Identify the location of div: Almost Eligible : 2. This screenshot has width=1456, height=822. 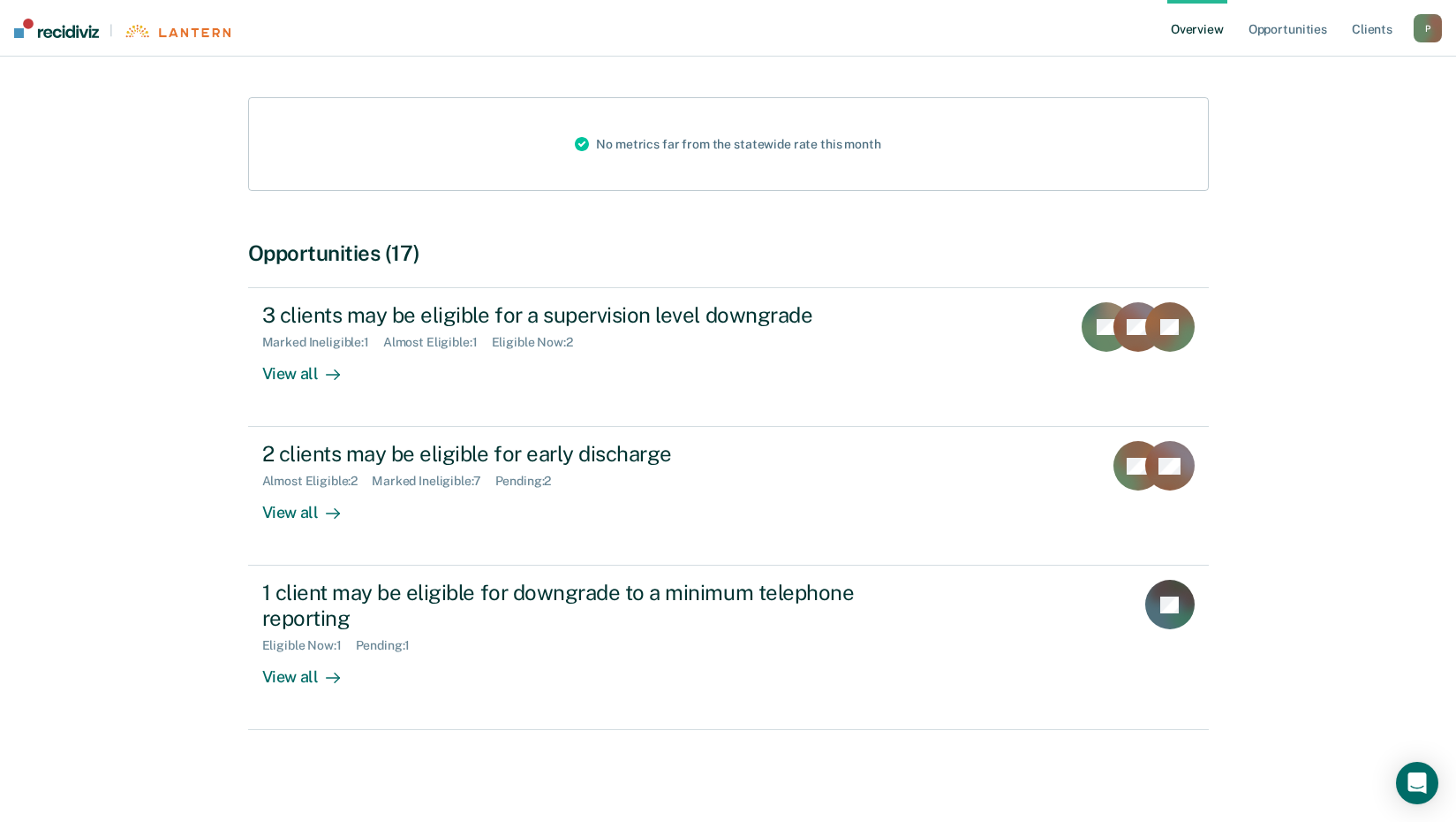
(317, 480).